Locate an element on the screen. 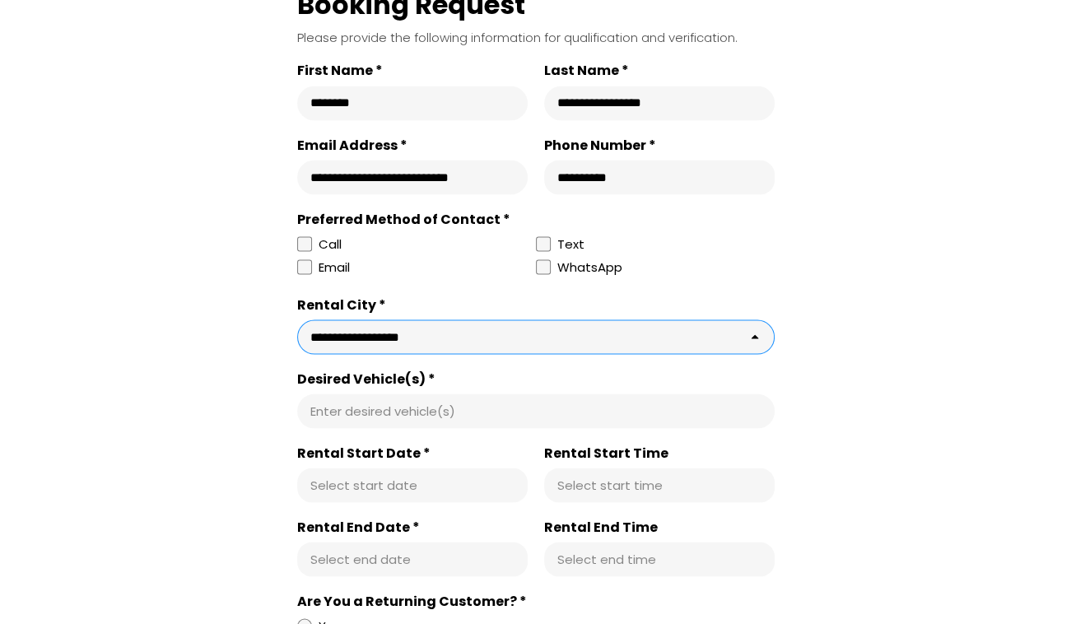 Image resolution: width=1071 pixels, height=624 pixels. label: Rental End Time is located at coordinates (660, 527).